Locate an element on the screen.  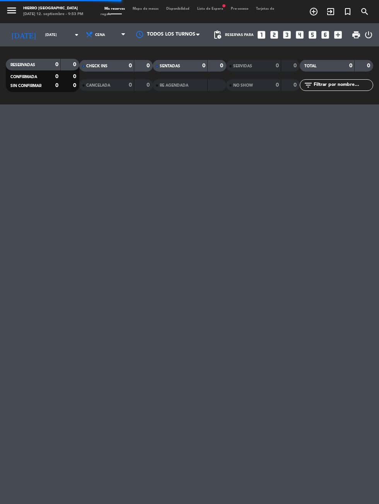
i: looks_3 is located at coordinates (287, 35).